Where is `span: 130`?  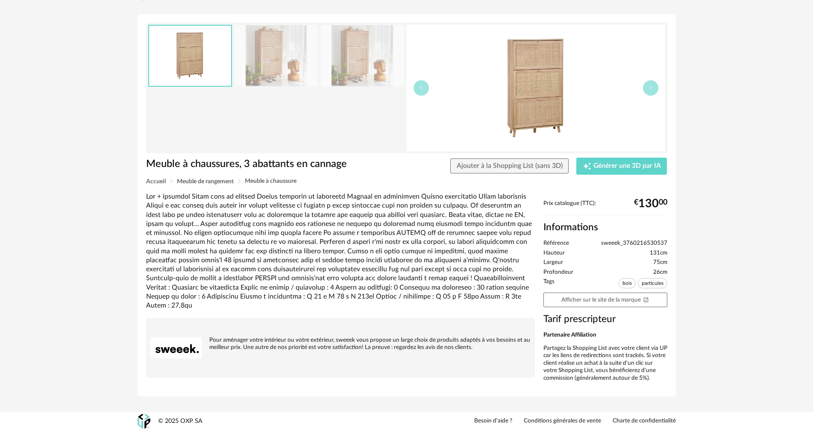
span: 130 is located at coordinates (648, 204).